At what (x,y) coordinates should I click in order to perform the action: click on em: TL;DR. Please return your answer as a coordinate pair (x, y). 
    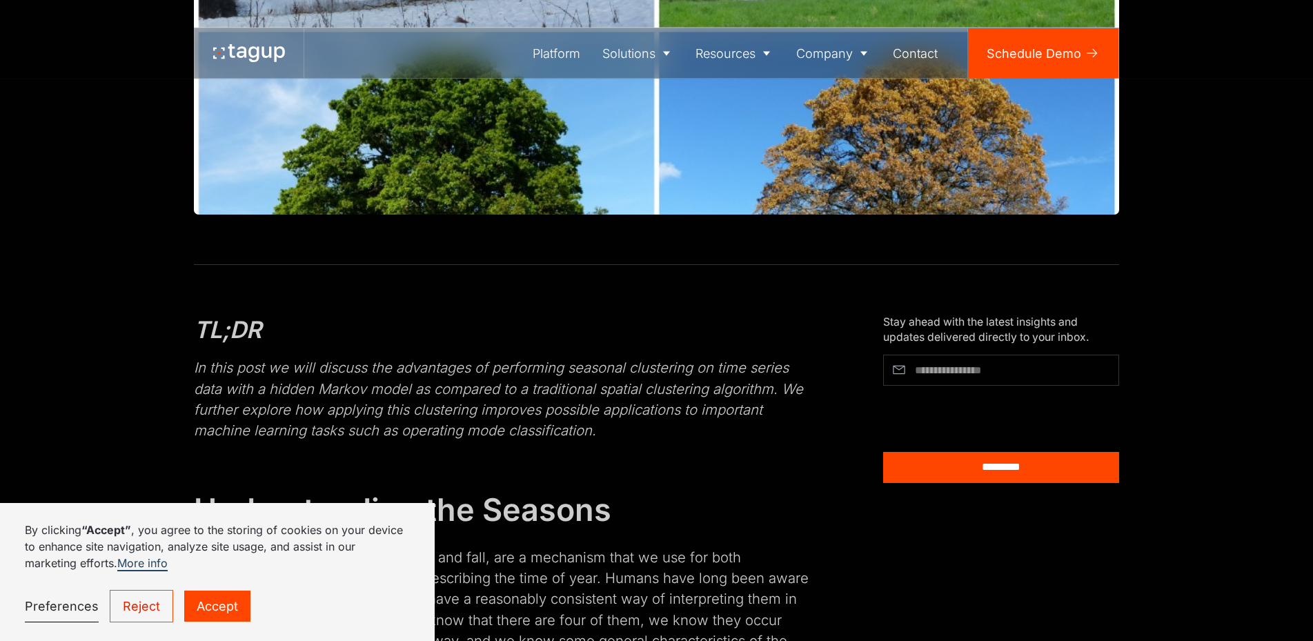
    Looking at the image, I should click on (228, 329).